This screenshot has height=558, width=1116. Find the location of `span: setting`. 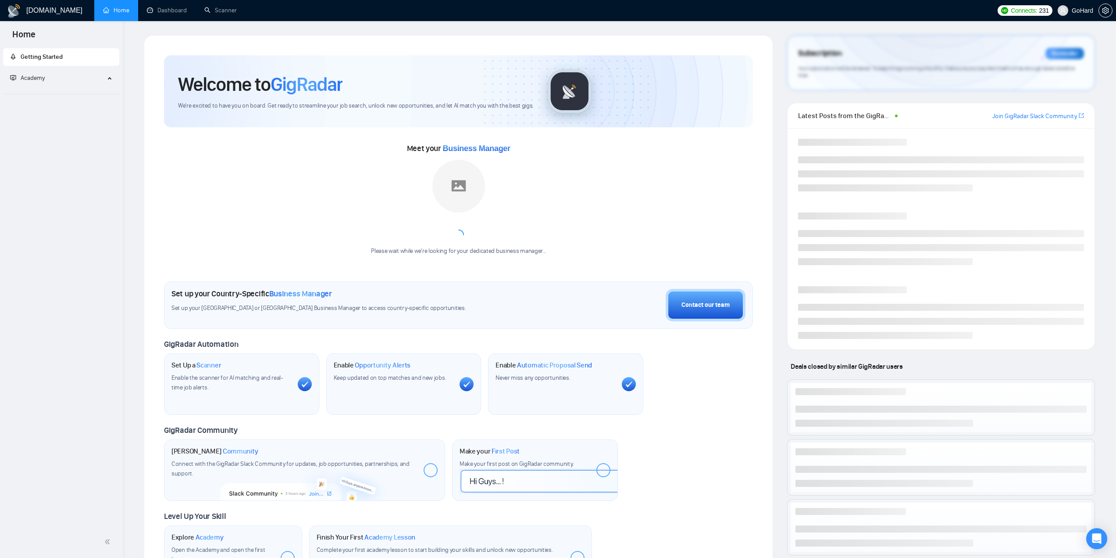

span: setting is located at coordinates (1106, 11).